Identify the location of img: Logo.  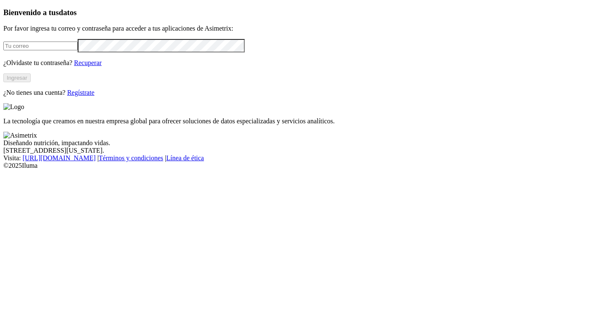
(14, 107).